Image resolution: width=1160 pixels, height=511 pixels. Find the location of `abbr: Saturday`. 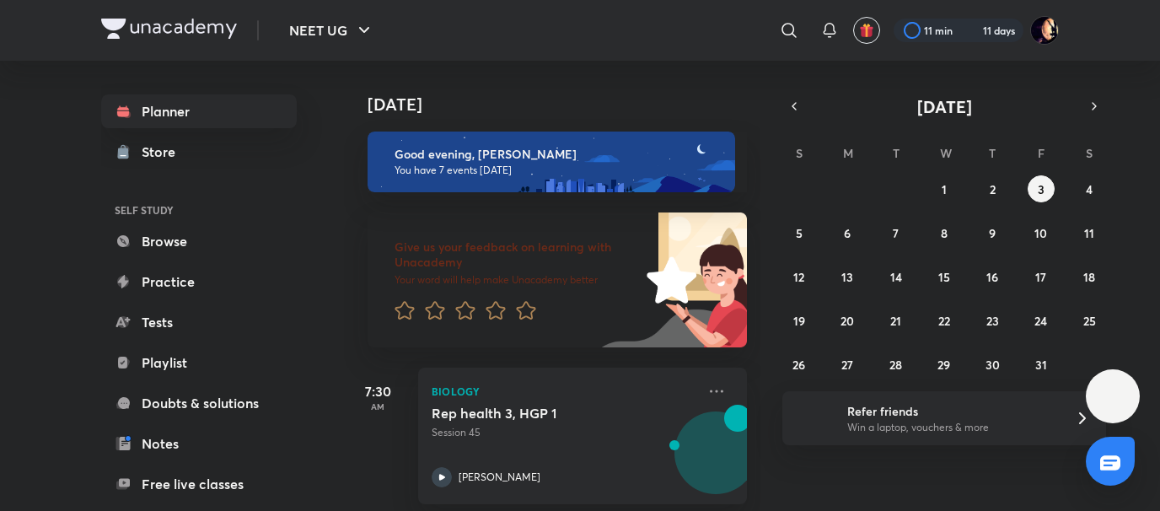

abbr: Saturday is located at coordinates (1089, 153).